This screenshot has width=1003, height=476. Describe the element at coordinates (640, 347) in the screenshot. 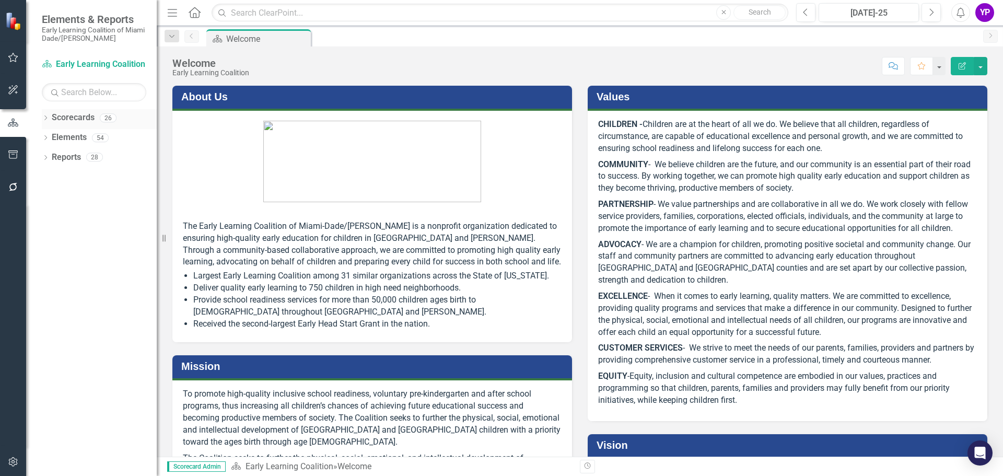

I see `strong: CUSTOMER SERVICES` at that location.